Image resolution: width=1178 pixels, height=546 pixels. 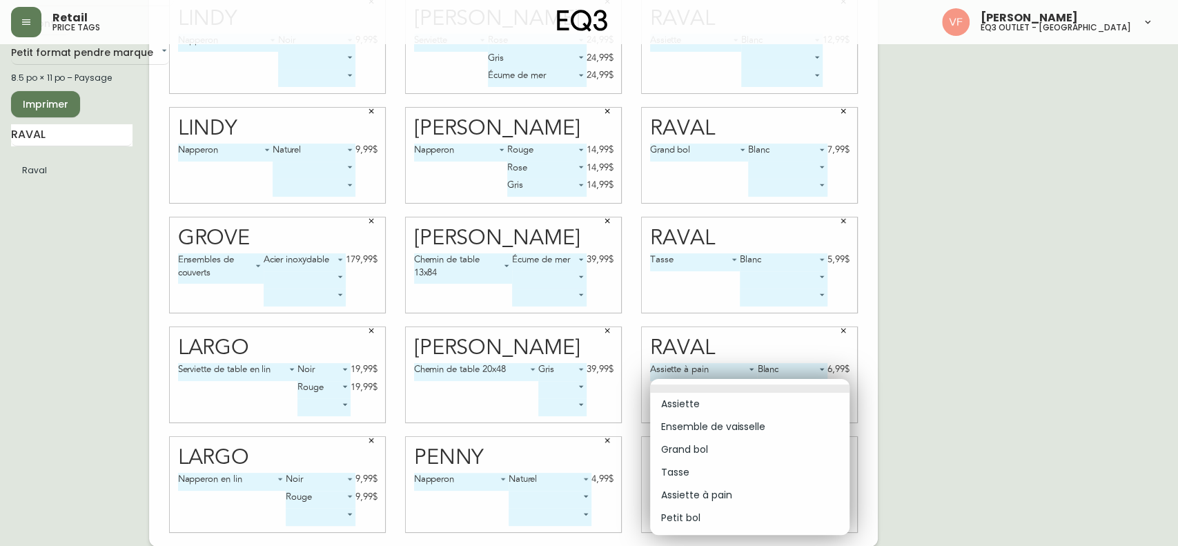 I want to click on li: Petit bol, so click(x=749, y=518).